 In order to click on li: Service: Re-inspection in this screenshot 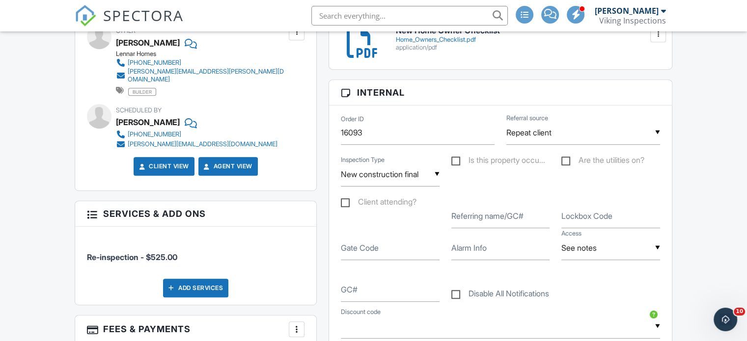, I will do `click(195, 252)`.